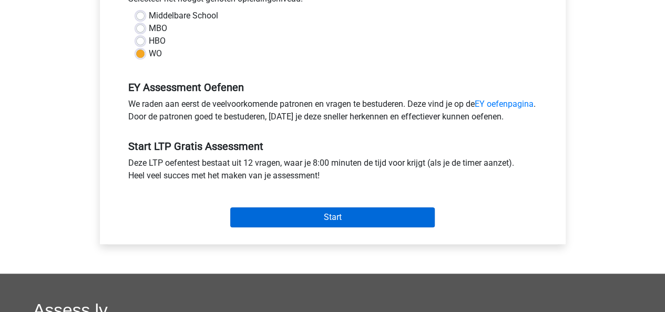 This screenshot has width=665, height=312. What do you see at coordinates (333, 171) in the screenshot?
I see `div: Deze LTP oefentest bestaat uit 12 vragen, waar je 8:00 minuten de tijd voor krijgt (als je de tim...` at bounding box center [333, 171].